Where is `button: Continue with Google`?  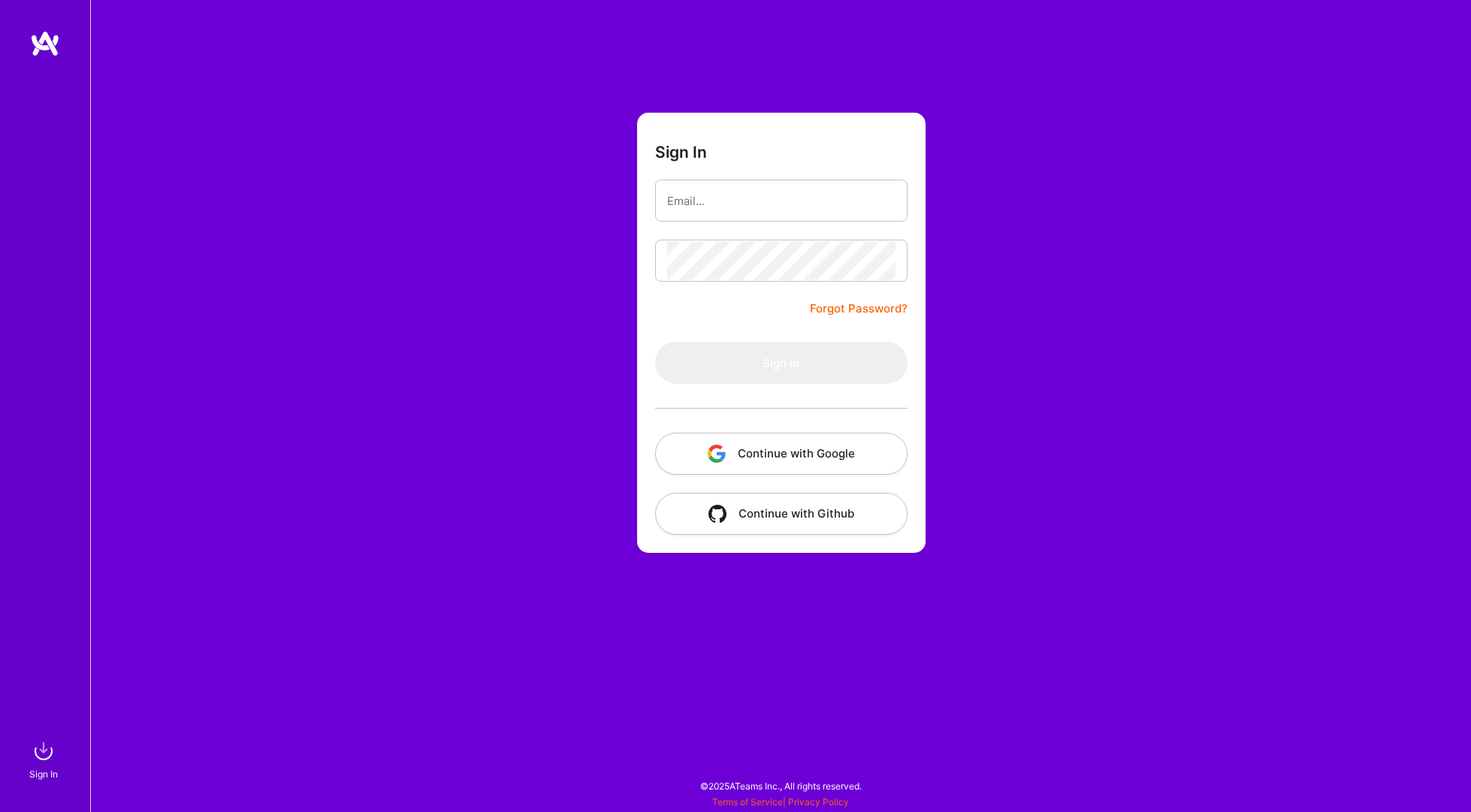 button: Continue with Google is located at coordinates (782, 454).